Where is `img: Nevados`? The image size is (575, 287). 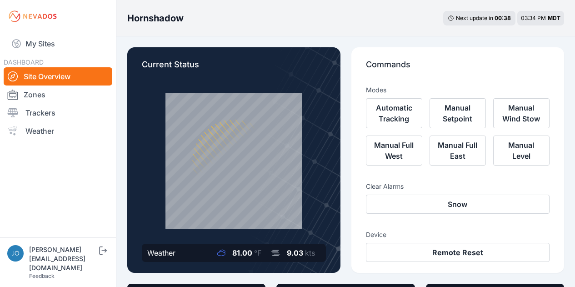 img: Nevados is located at coordinates (33, 16).